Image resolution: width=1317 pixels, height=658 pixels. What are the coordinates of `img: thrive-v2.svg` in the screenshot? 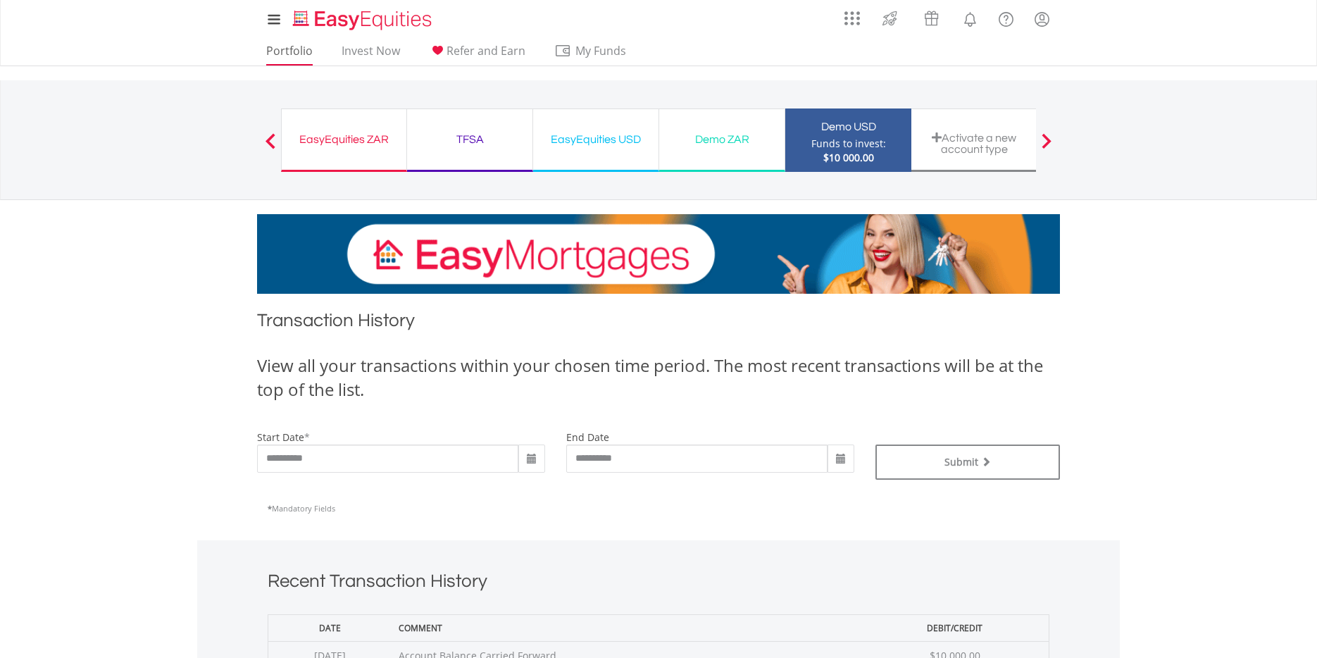 It's located at (889, 18).